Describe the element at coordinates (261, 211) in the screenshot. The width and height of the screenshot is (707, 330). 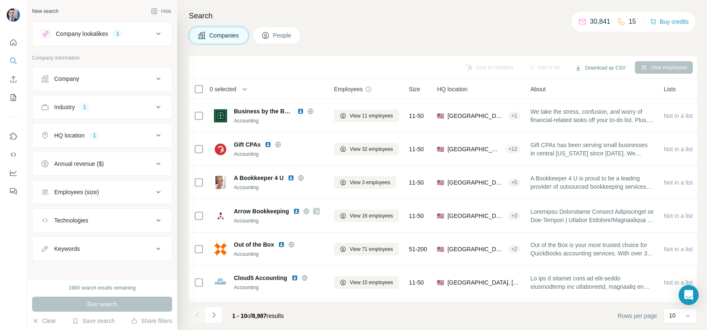
I see `span: Arrow Bookkeeping` at that location.